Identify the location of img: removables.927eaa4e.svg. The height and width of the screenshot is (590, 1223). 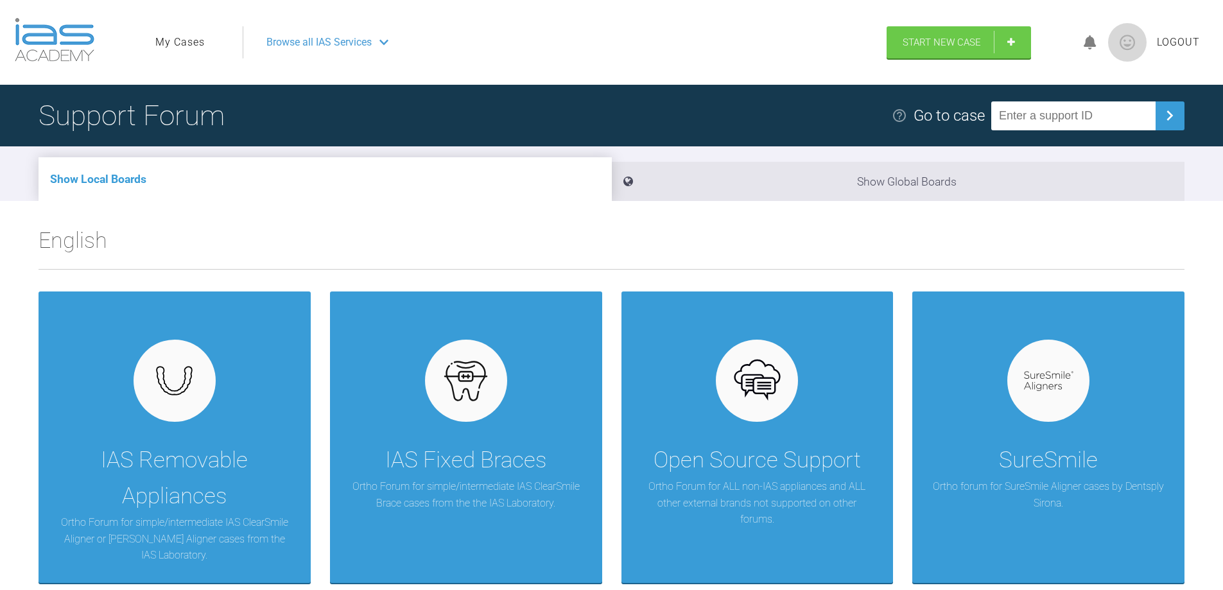
(174, 381).